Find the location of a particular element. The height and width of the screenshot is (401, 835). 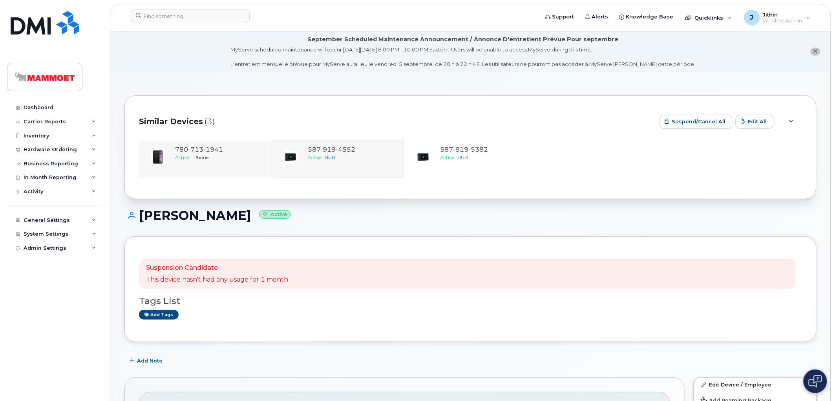

h3: Tags List is located at coordinates (470, 301).